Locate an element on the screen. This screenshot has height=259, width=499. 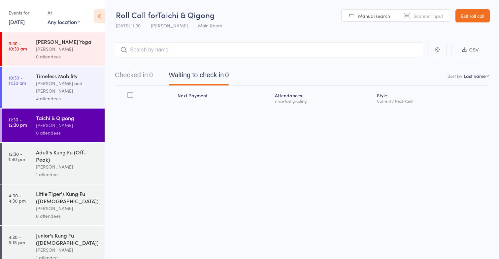
div: Timeless Mobility is located at coordinates (67, 76).